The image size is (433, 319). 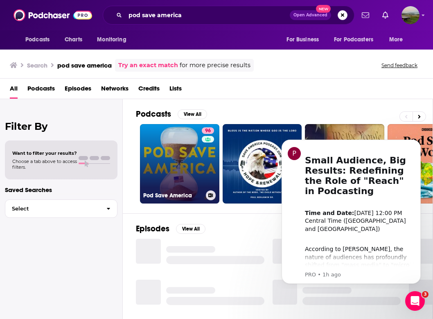 I want to click on a: Credits, so click(x=149, y=90).